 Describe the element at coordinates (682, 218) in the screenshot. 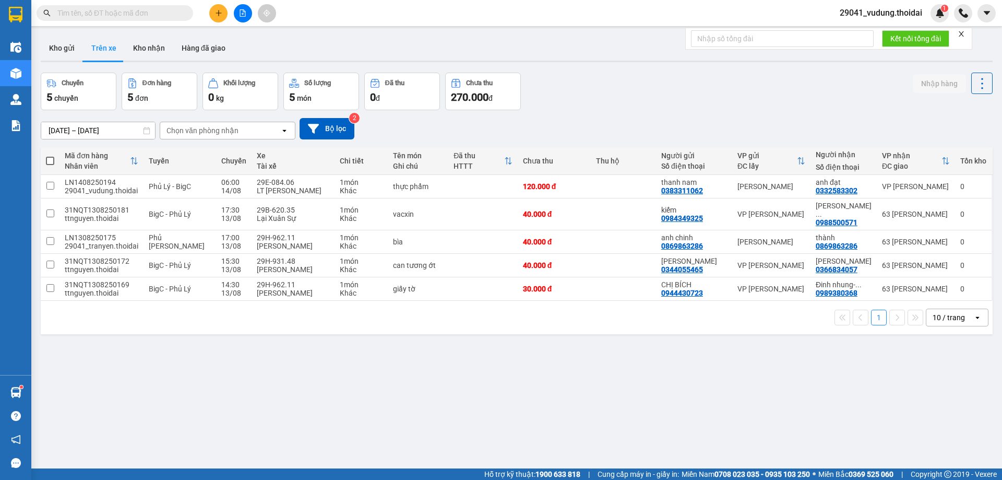

I see `div: 0984349325` at that location.